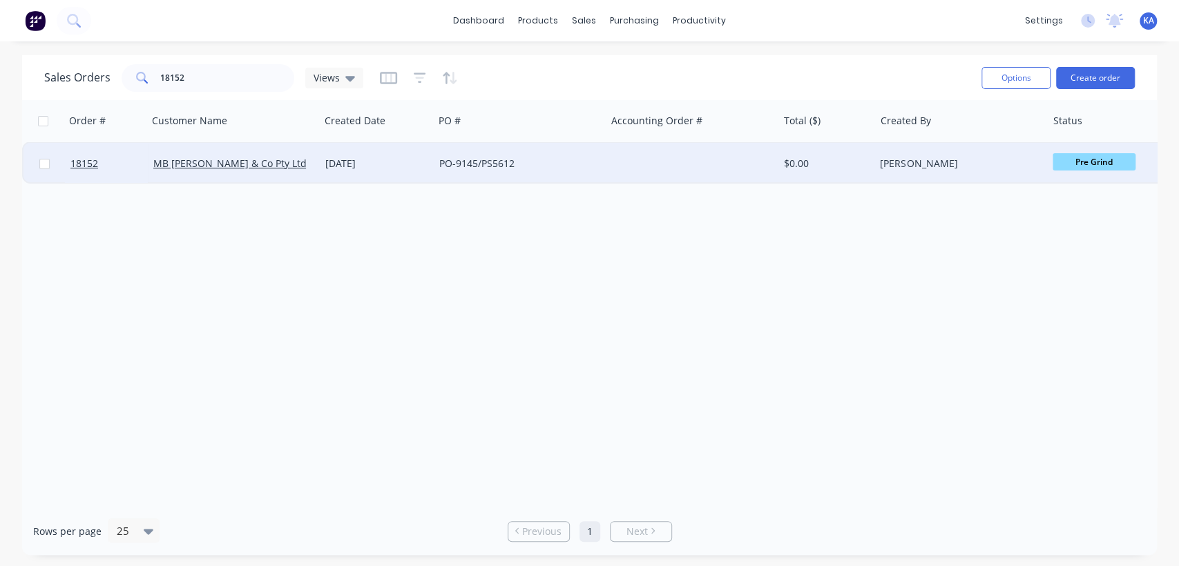 The height and width of the screenshot is (566, 1179). Describe the element at coordinates (478, 21) in the screenshot. I see `a: dashboard` at that location.